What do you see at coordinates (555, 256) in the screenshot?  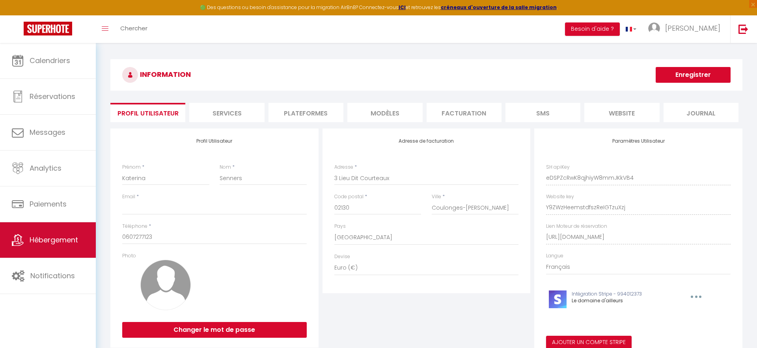 I see `label: Langue` at bounding box center [555, 256].